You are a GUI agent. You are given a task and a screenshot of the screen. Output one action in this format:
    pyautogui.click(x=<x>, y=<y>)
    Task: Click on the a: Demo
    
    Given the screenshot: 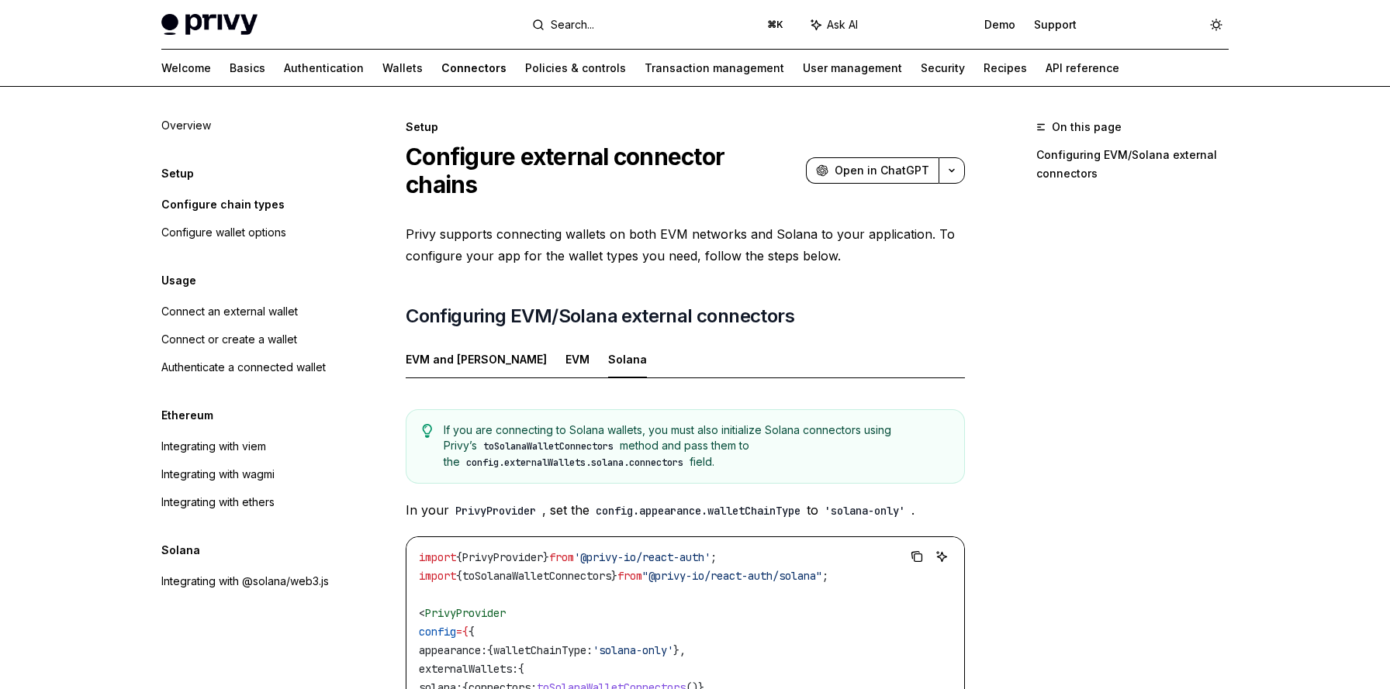 What is the action you would take?
    pyautogui.click(x=1000, y=25)
    